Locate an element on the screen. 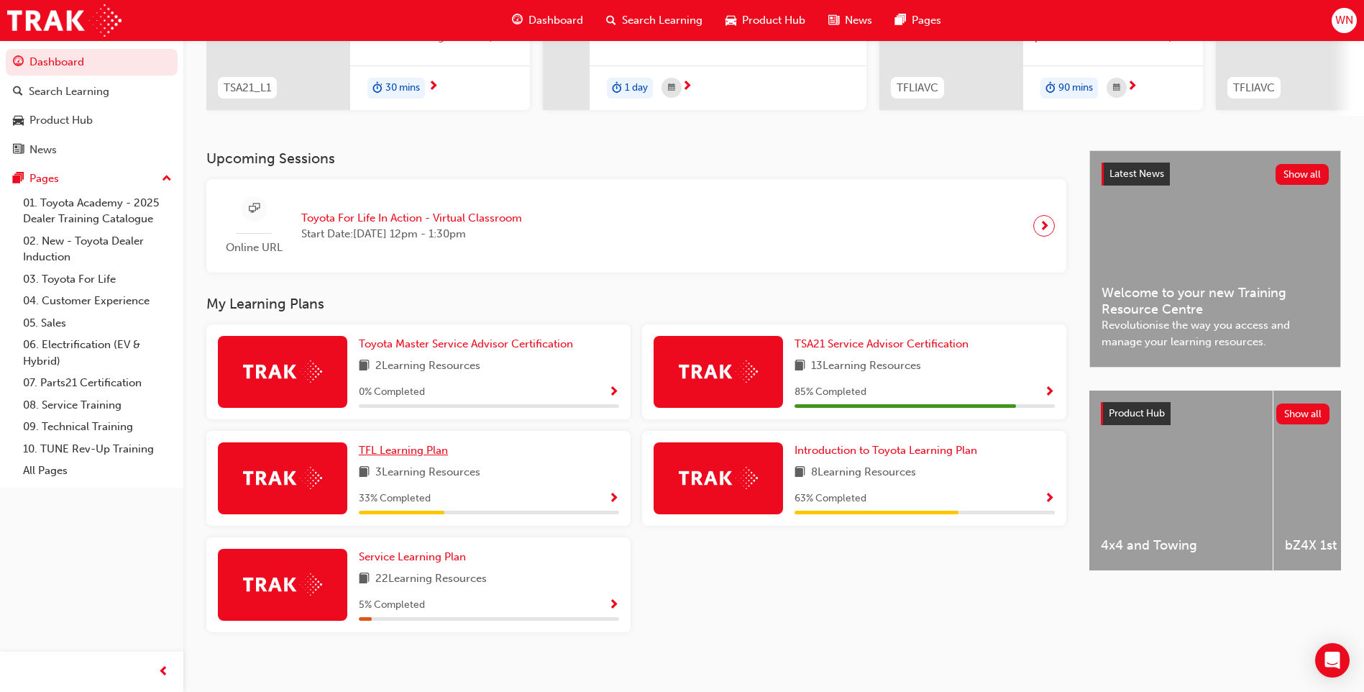  div: News is located at coordinates (43, 150).